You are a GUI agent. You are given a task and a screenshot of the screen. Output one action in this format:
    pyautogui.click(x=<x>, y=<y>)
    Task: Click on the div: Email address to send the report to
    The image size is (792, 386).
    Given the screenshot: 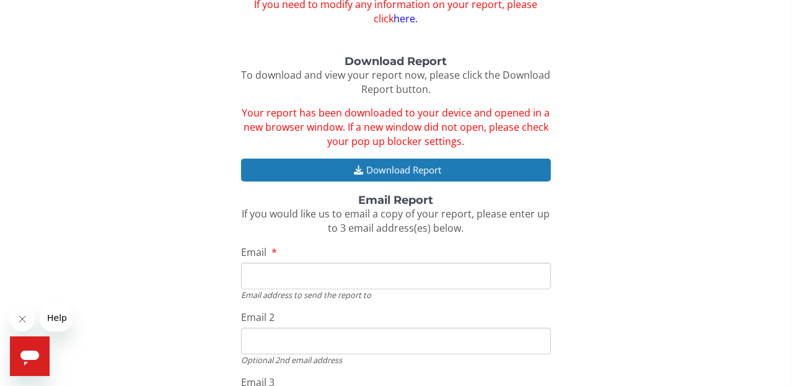 What is the action you would take?
    pyautogui.click(x=395, y=295)
    